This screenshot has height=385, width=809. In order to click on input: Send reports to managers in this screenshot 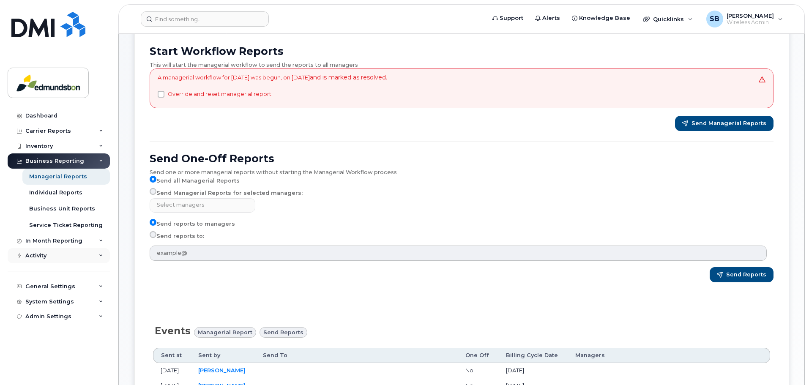, I will do `click(153, 222)`.